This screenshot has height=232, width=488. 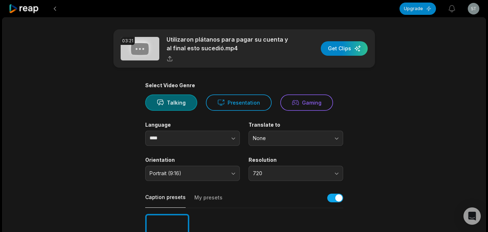 What do you see at coordinates (307, 102) in the screenshot?
I see `button: Gaming` at bounding box center [307, 102].